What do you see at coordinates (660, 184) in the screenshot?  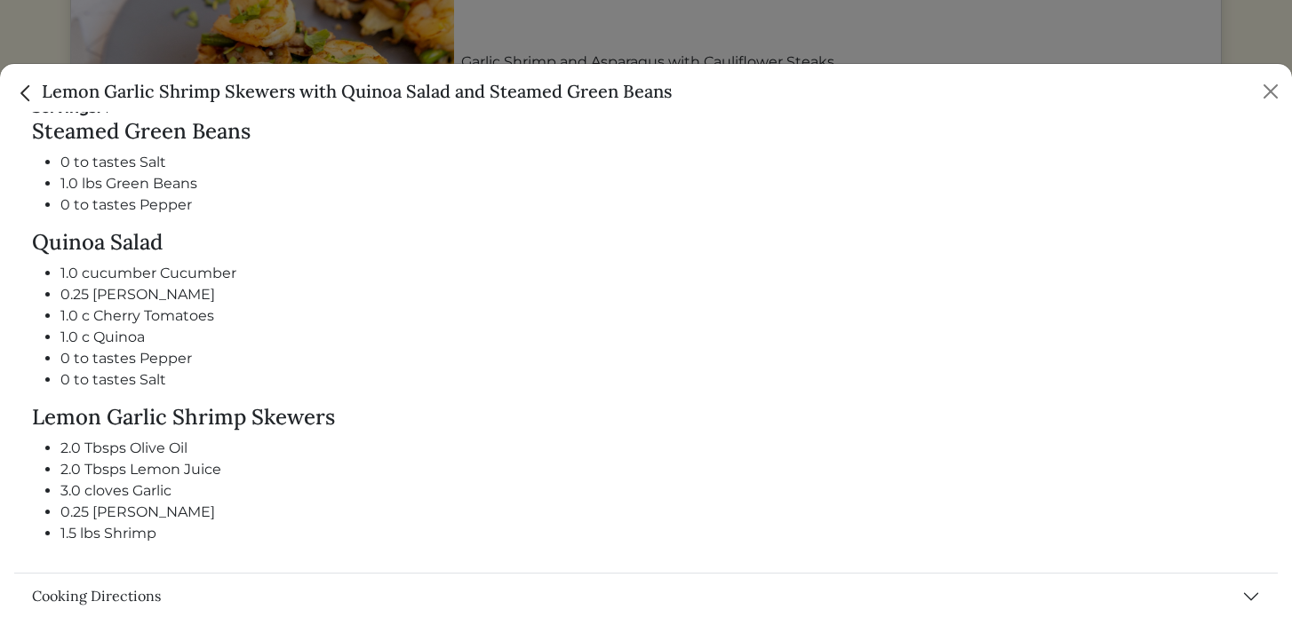 I see `li: 1.0 lbs Green Beans` at bounding box center [660, 184].